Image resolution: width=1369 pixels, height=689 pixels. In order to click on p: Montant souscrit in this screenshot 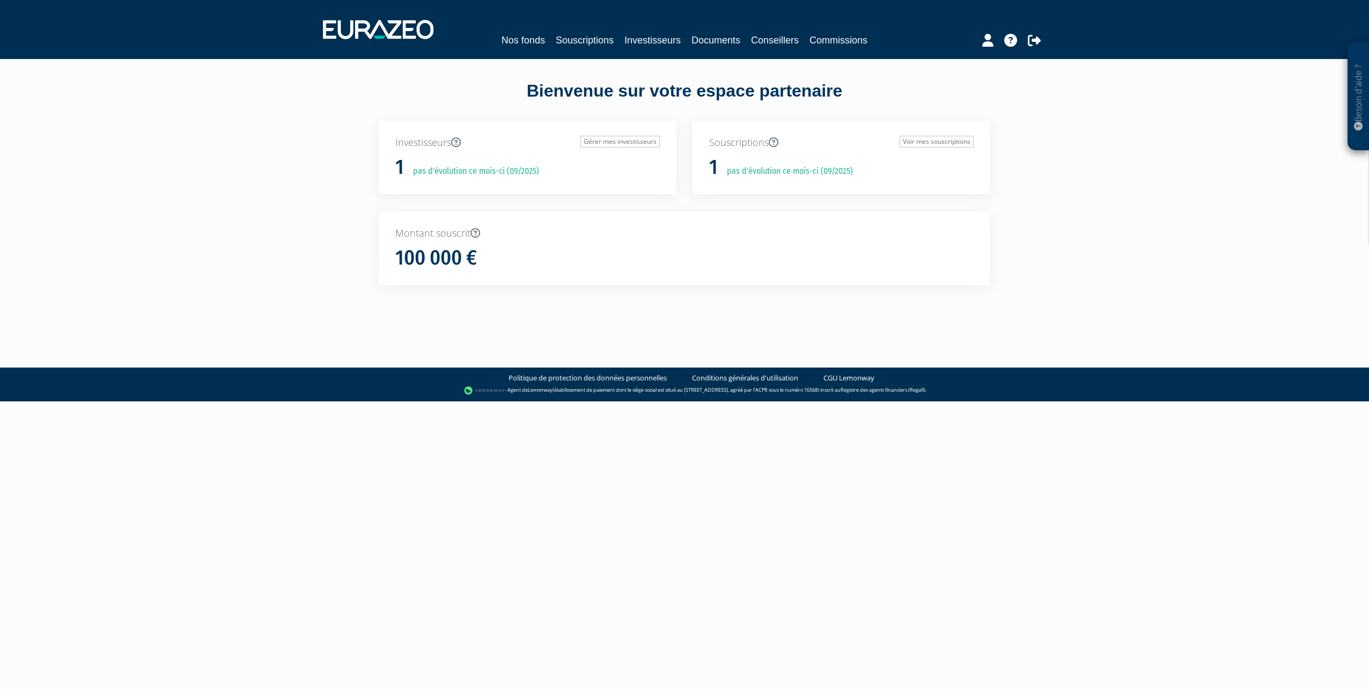, I will do `click(684, 233)`.